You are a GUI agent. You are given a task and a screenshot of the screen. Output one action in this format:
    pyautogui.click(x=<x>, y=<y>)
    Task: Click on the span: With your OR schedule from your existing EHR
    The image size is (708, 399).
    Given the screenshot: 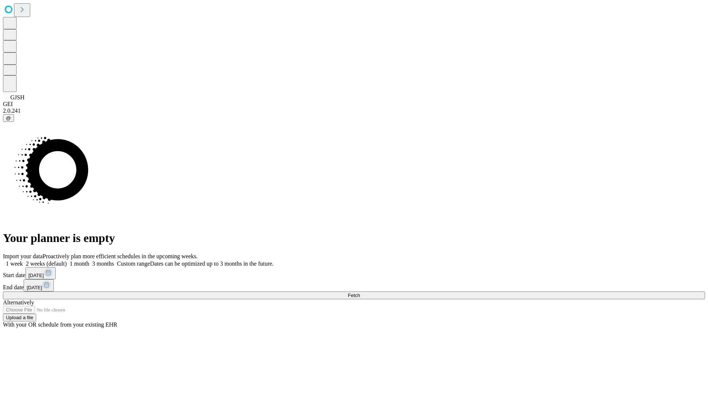 What is the action you would take?
    pyautogui.click(x=60, y=324)
    